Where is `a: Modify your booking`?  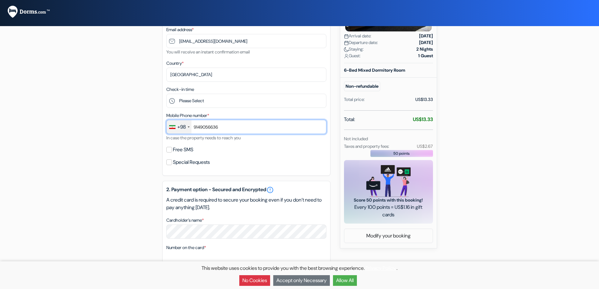 a: Modify your booking is located at coordinates (389, 236).